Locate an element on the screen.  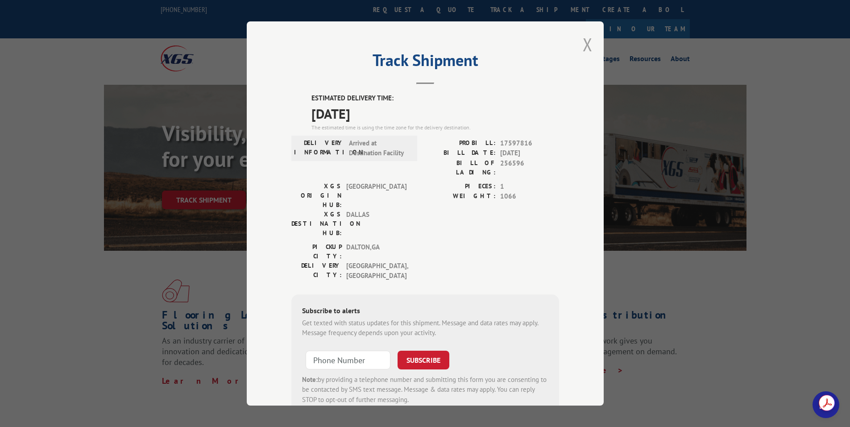
span: 256596 is located at coordinates (529, 167).